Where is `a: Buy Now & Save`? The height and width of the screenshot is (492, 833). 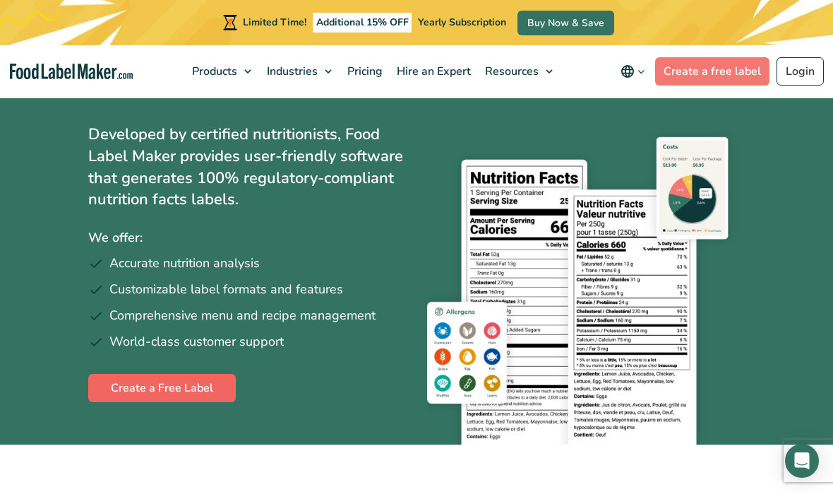
a: Buy Now & Save is located at coordinates (566, 23).